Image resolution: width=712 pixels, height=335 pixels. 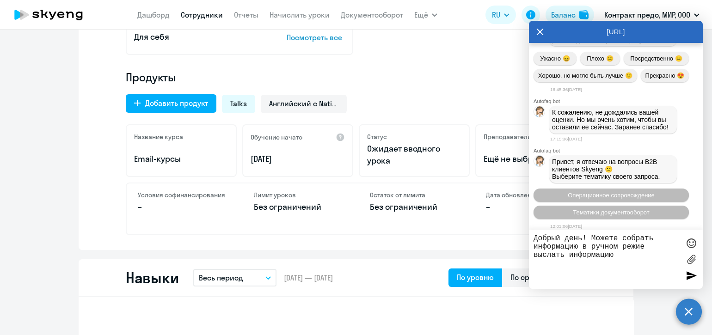 I want to click on h5: Название курса, so click(x=159, y=137).